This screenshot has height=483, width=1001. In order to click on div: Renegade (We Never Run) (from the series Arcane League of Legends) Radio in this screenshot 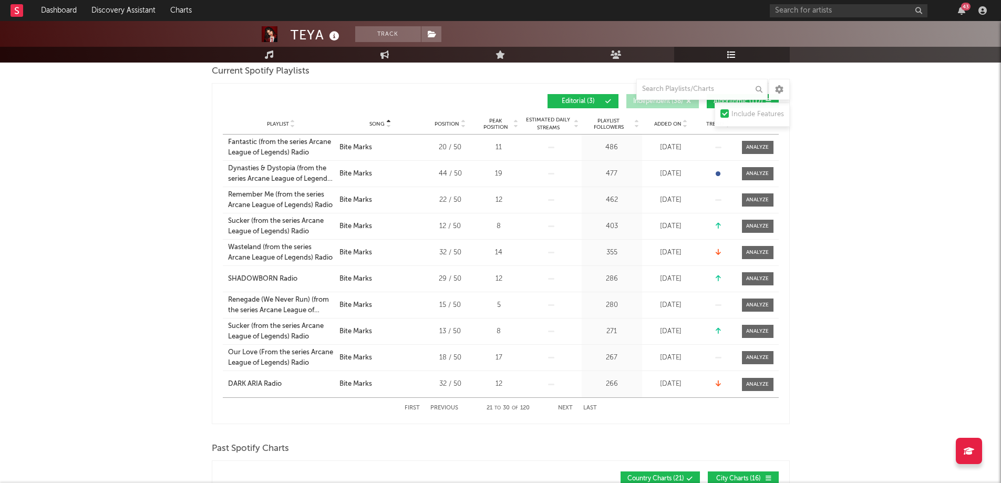, I will do `click(281, 305)`.